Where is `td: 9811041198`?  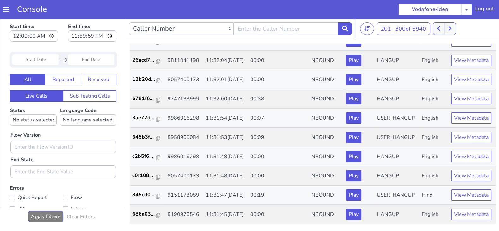 td: 9811041198 is located at coordinates (184, 43).